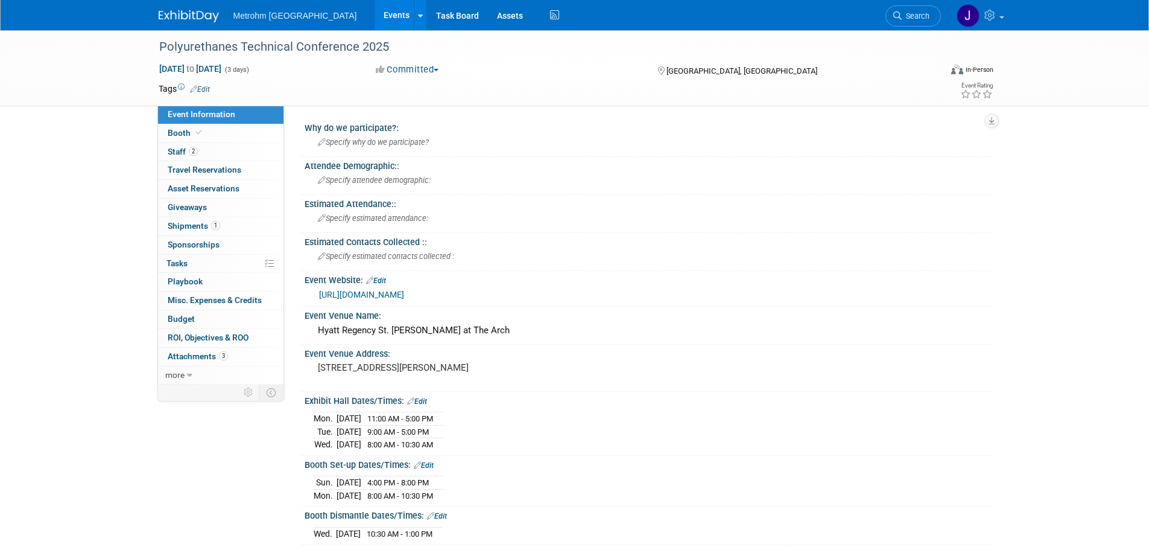 The height and width of the screenshot is (550, 1149). Describe the element at coordinates (916, 16) in the screenshot. I see `span: Search` at that location.